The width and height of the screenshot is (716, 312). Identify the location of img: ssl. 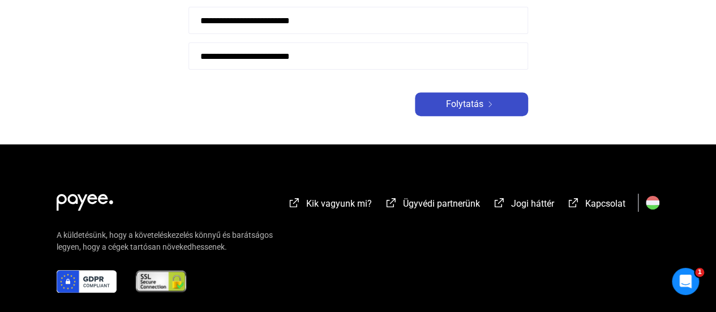
(161, 281).